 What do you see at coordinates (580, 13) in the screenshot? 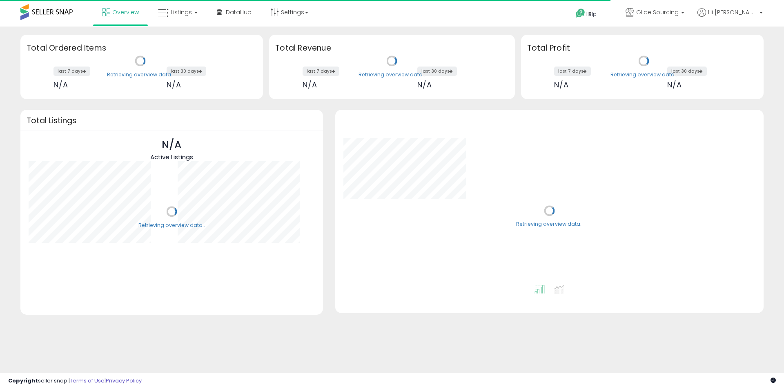
I see `i: Get Help` at bounding box center [580, 13].